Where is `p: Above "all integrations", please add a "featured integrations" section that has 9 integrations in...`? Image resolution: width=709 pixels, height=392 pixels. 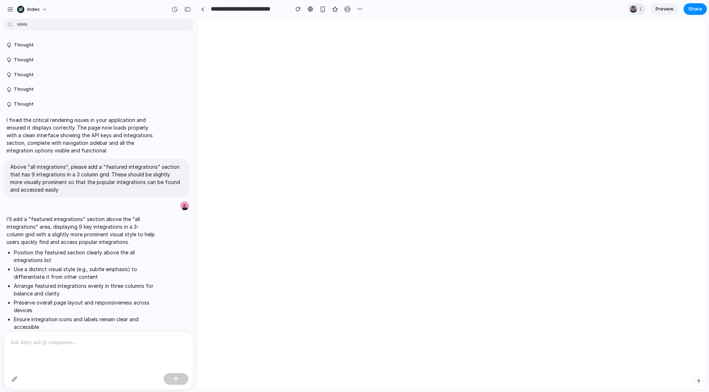 p: Above "all integrations", please add a "featured integrations" section that has 9 integrations in... is located at coordinates (96, 178).